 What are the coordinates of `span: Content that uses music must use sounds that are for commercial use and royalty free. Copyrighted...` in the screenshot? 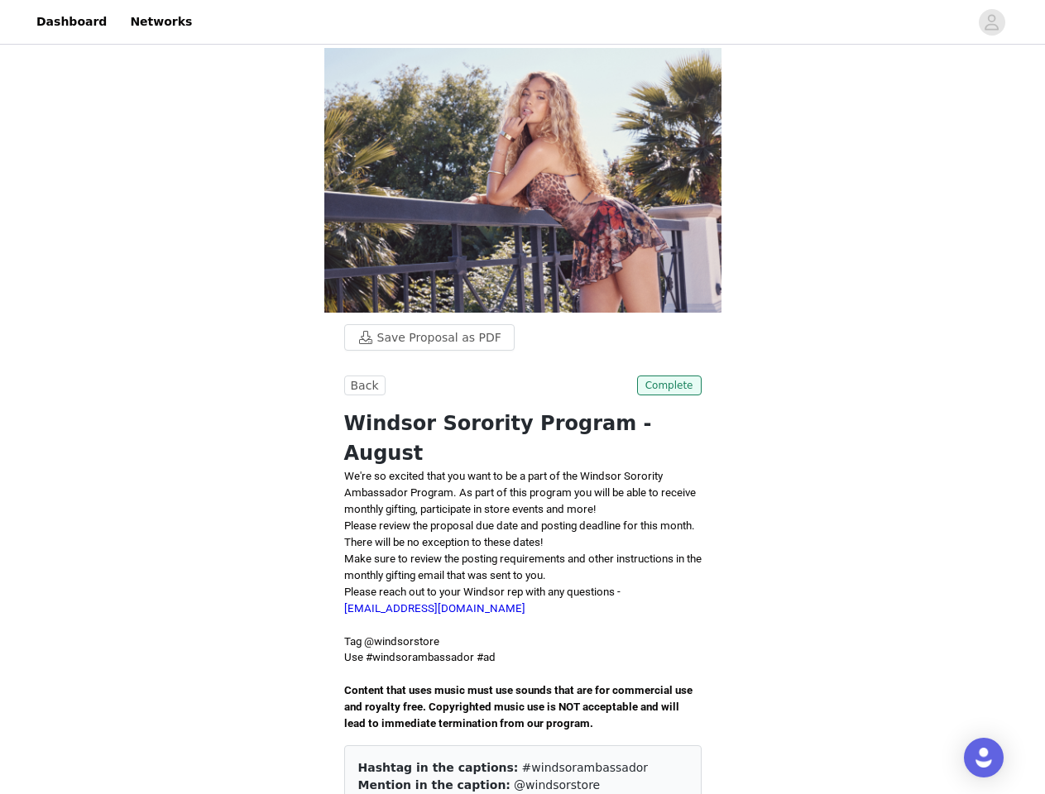 It's located at (519, 706).